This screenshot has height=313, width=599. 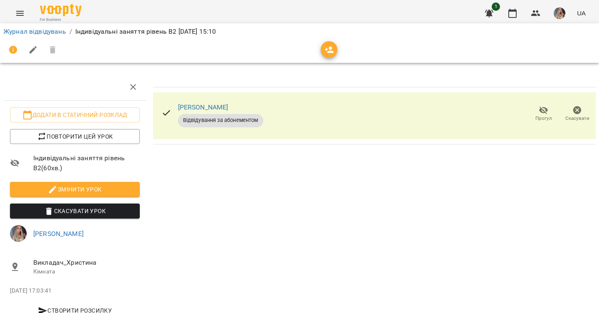 I want to click on span: Викладач_Христина, so click(x=86, y=262).